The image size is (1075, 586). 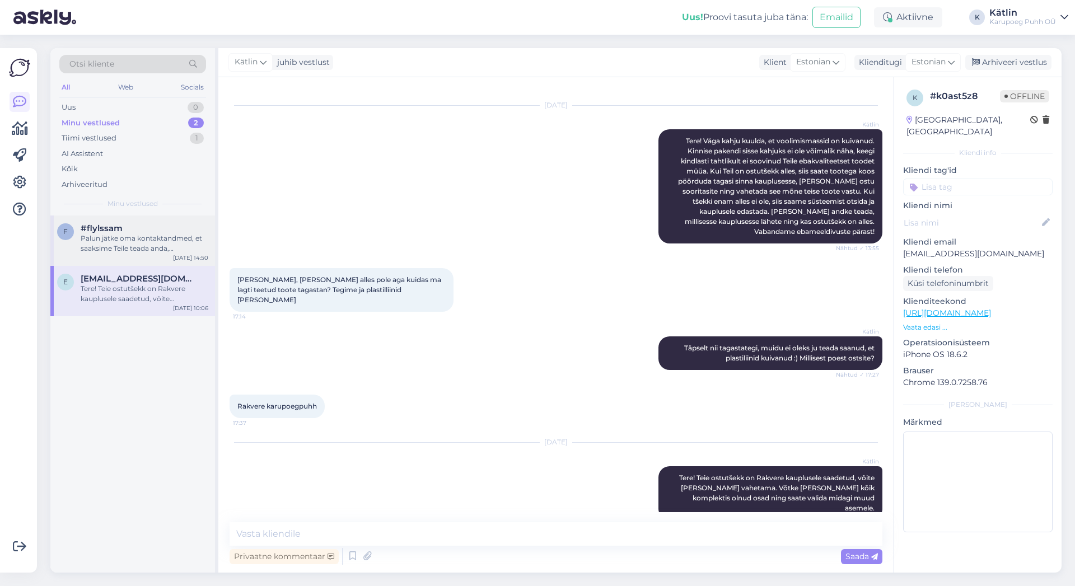 What do you see at coordinates (977, 17) in the screenshot?
I see `div: K` at bounding box center [977, 17].